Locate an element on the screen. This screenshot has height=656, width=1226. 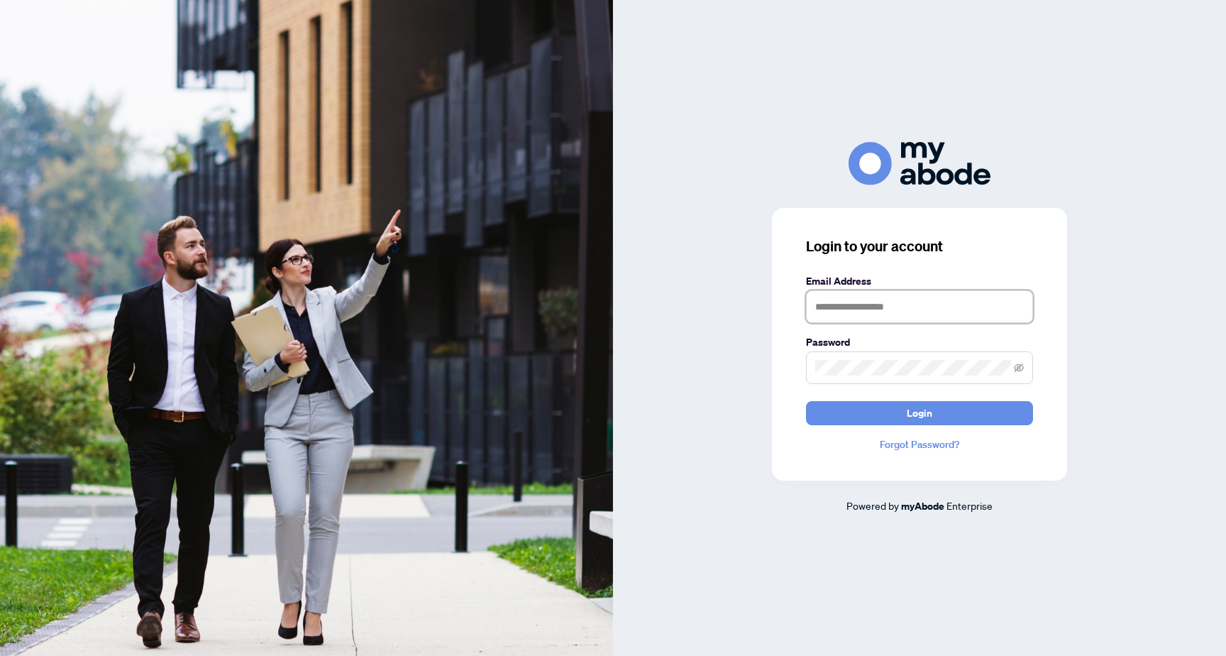
label: Email Address is located at coordinates (919, 281).